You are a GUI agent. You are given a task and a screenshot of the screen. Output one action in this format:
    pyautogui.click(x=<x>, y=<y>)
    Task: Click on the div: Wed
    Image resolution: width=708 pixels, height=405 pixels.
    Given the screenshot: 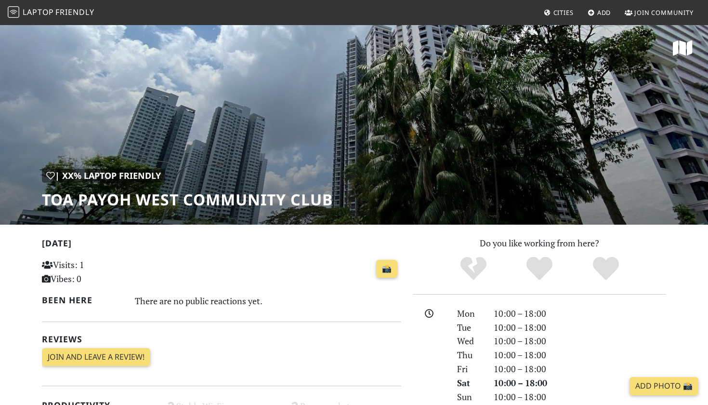 What is the action you would take?
    pyautogui.click(x=470, y=341)
    